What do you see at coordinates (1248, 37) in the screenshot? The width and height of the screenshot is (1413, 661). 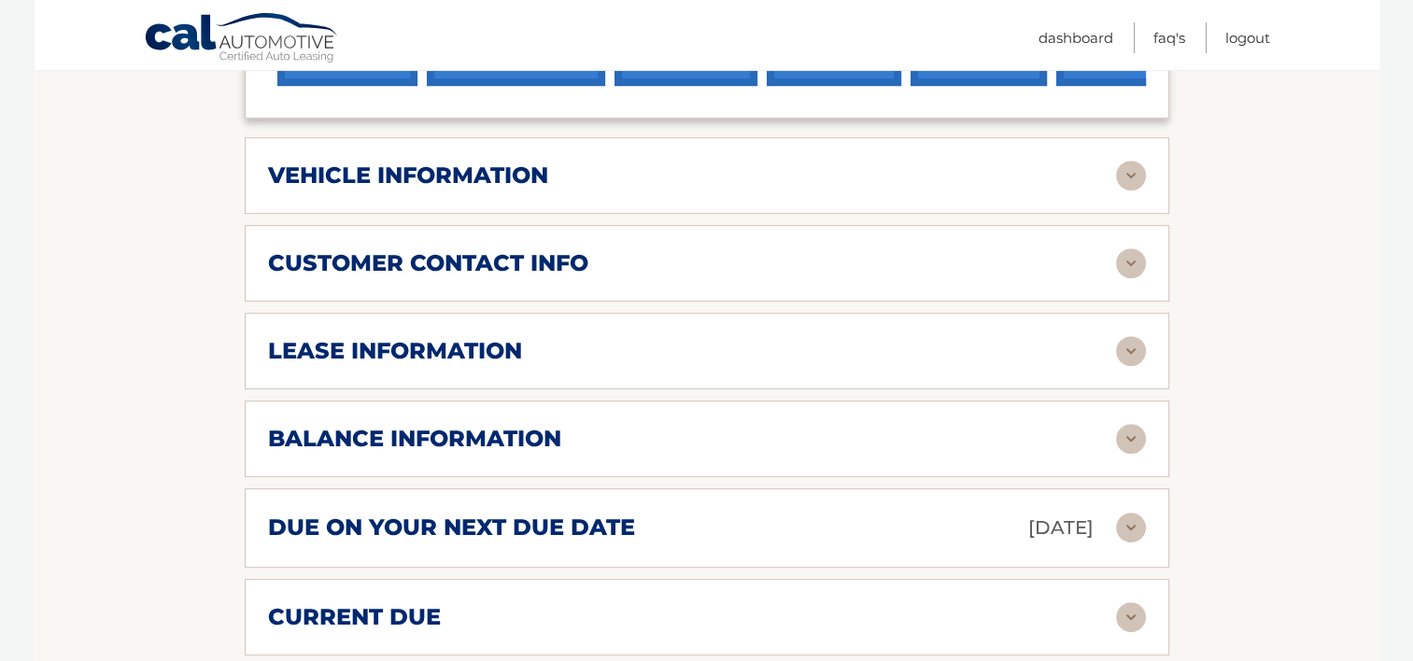 I see `a: Logout` at bounding box center [1248, 37].